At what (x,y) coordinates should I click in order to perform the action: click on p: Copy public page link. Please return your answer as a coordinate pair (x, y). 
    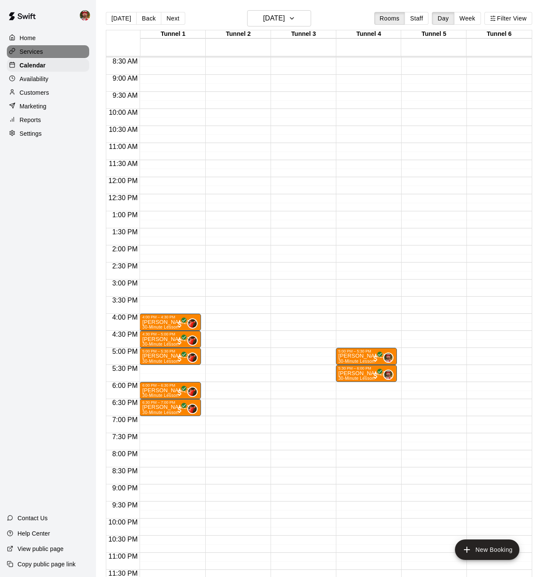
    Looking at the image, I should click on (47, 565).